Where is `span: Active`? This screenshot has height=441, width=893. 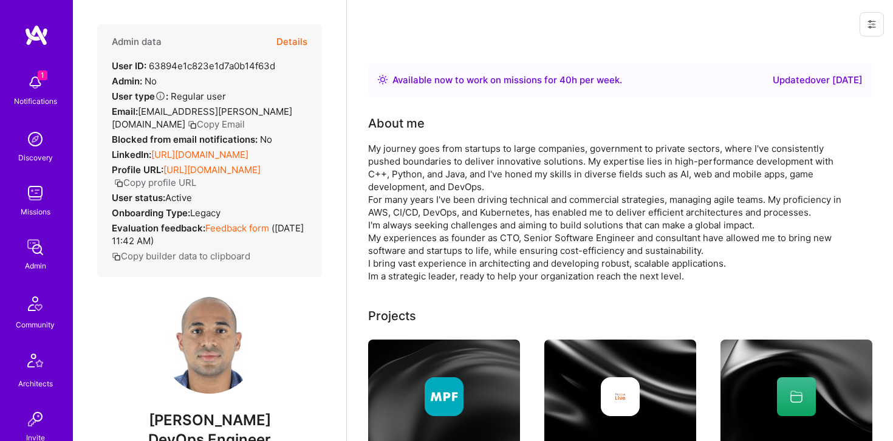
span: Active is located at coordinates (179, 197).